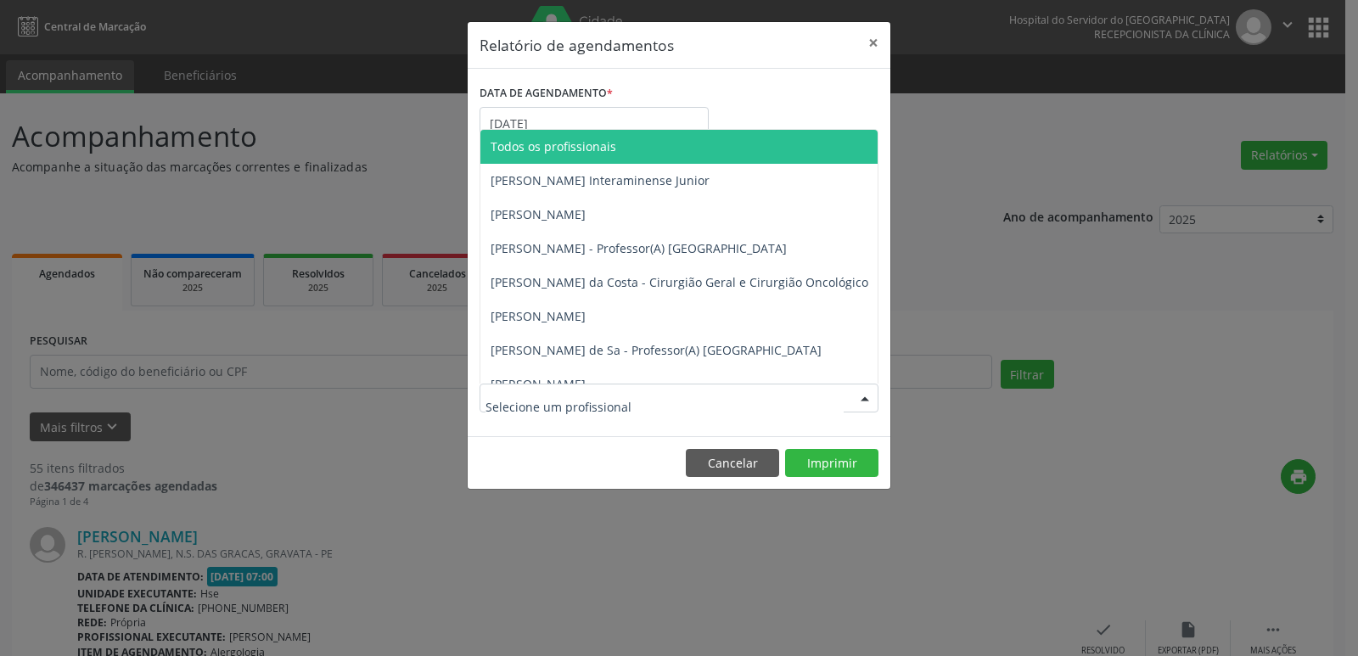  What do you see at coordinates (576, 45) in the screenshot?
I see `h5: Relatório de agendamentos` at bounding box center [576, 45].